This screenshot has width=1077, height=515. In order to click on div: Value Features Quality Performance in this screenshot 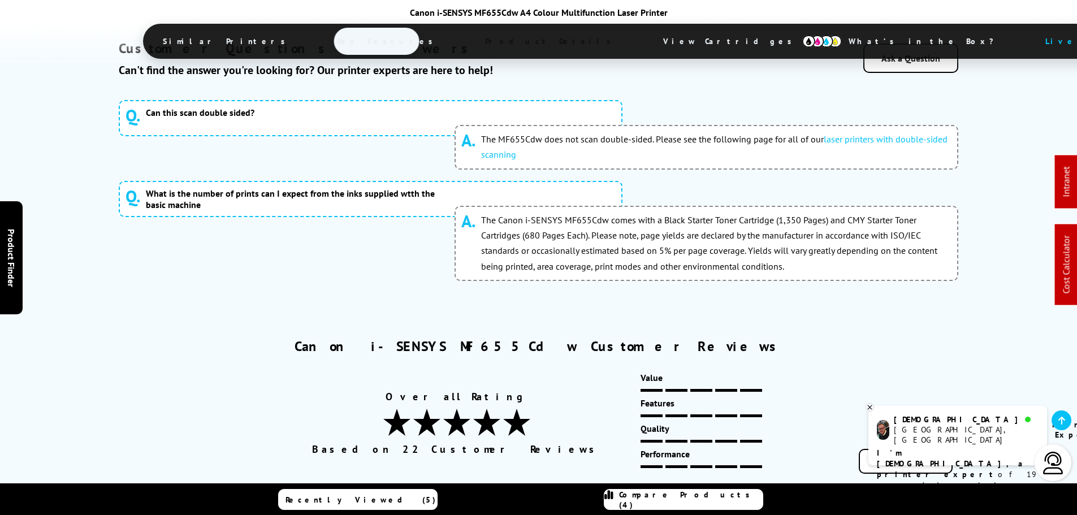, I will do `click(703, 423)`.